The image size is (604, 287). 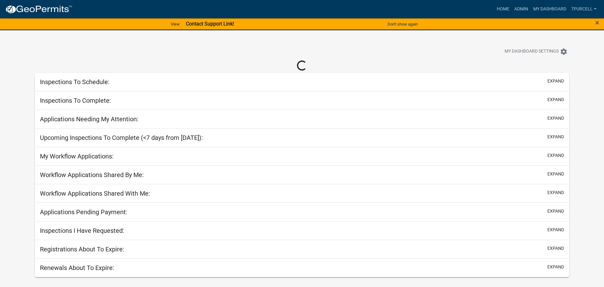 I want to click on h5: Registrations About To Expire:, so click(x=82, y=249).